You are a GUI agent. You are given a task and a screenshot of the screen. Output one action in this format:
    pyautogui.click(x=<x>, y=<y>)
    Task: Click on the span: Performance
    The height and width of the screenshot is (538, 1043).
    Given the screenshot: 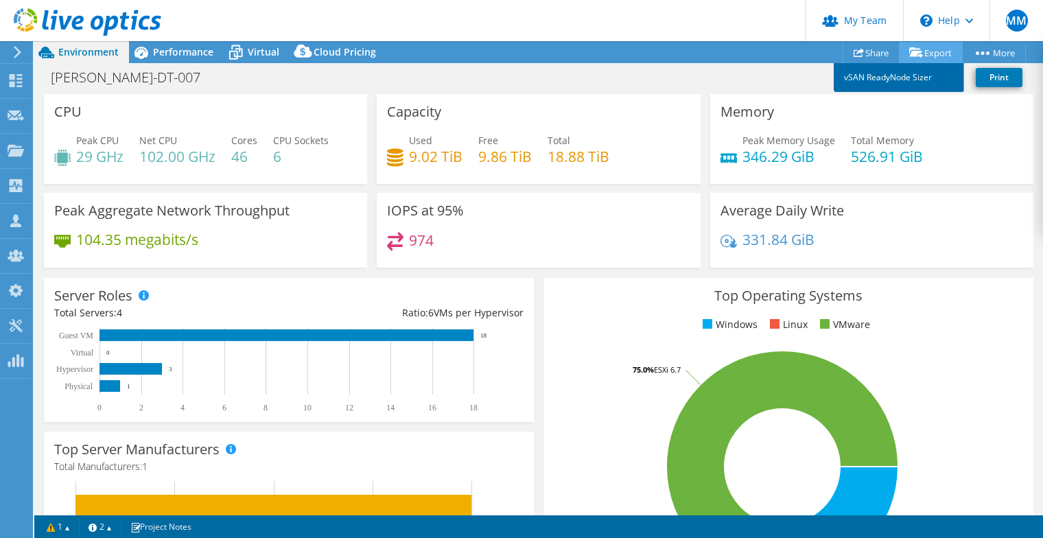 What is the action you would take?
    pyautogui.click(x=183, y=51)
    